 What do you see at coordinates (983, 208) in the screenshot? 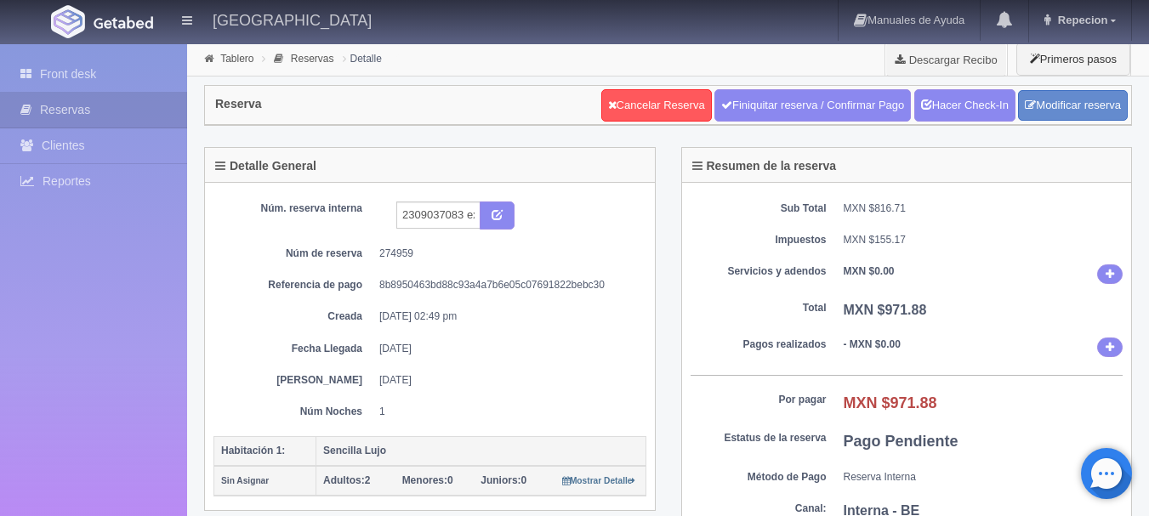
I see `dd: MXN $816.71` at bounding box center [983, 208].